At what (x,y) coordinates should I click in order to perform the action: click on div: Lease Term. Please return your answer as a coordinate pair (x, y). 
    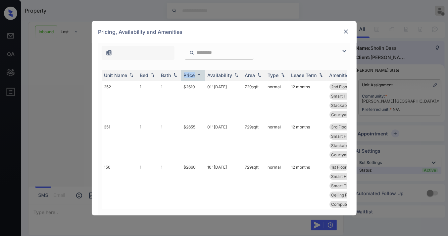
    Looking at the image, I should click on (304, 75).